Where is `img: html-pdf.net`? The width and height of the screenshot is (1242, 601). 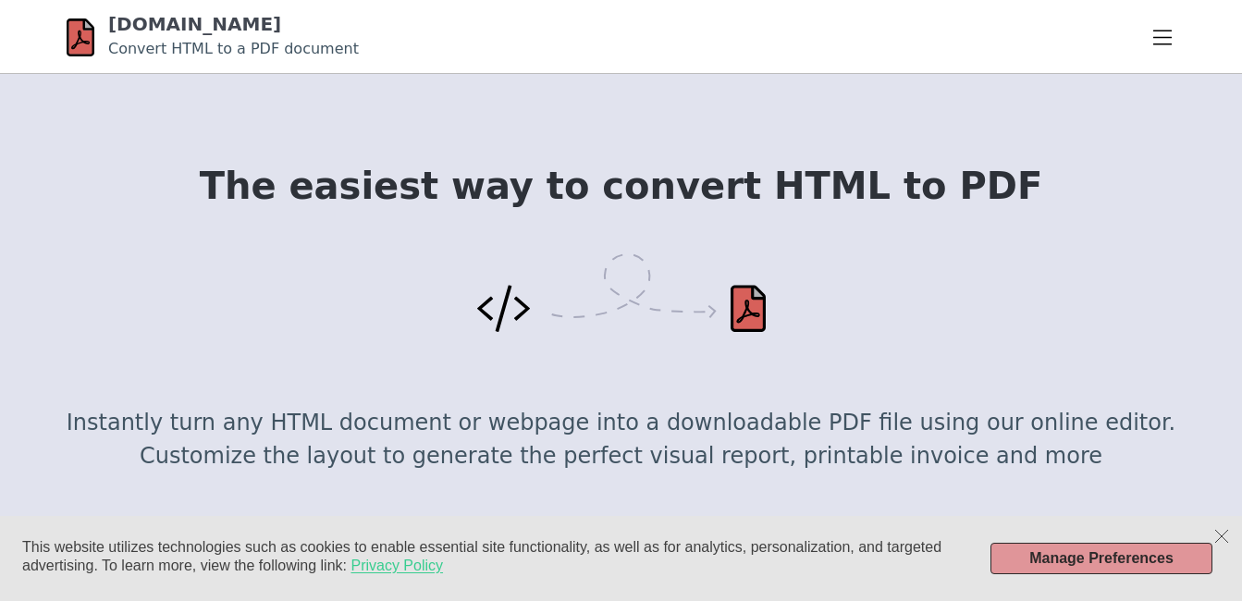 img: html-pdf.net is located at coordinates (80, 37).